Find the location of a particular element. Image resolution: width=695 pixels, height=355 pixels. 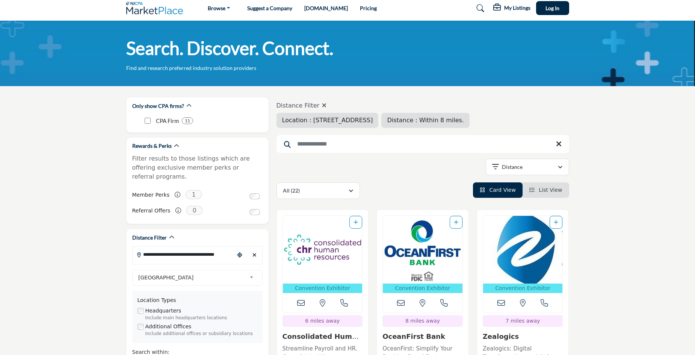

h2: Distance Filter is located at coordinates (150, 237).